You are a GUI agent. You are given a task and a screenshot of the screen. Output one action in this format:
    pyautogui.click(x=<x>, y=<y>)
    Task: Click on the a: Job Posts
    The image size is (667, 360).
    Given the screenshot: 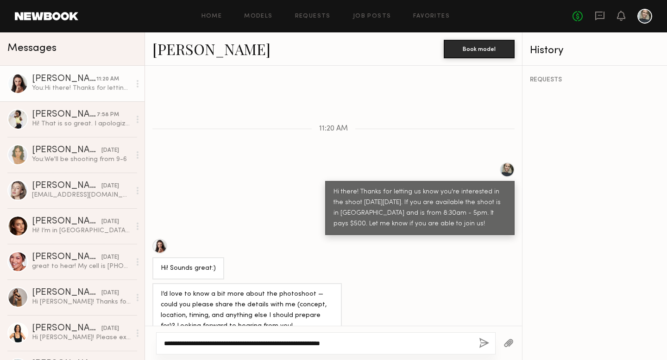 What is the action you would take?
    pyautogui.click(x=372, y=16)
    